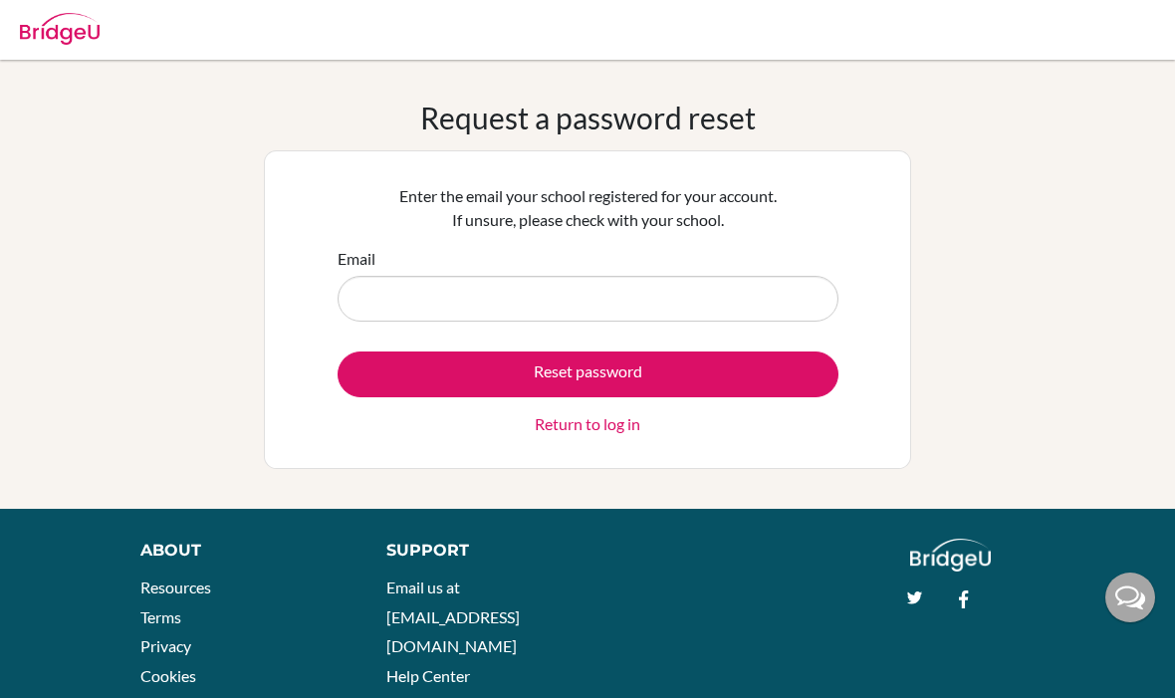 This screenshot has height=698, width=1175. Describe the element at coordinates (175, 586) in the screenshot. I see `a: Resources` at that location.